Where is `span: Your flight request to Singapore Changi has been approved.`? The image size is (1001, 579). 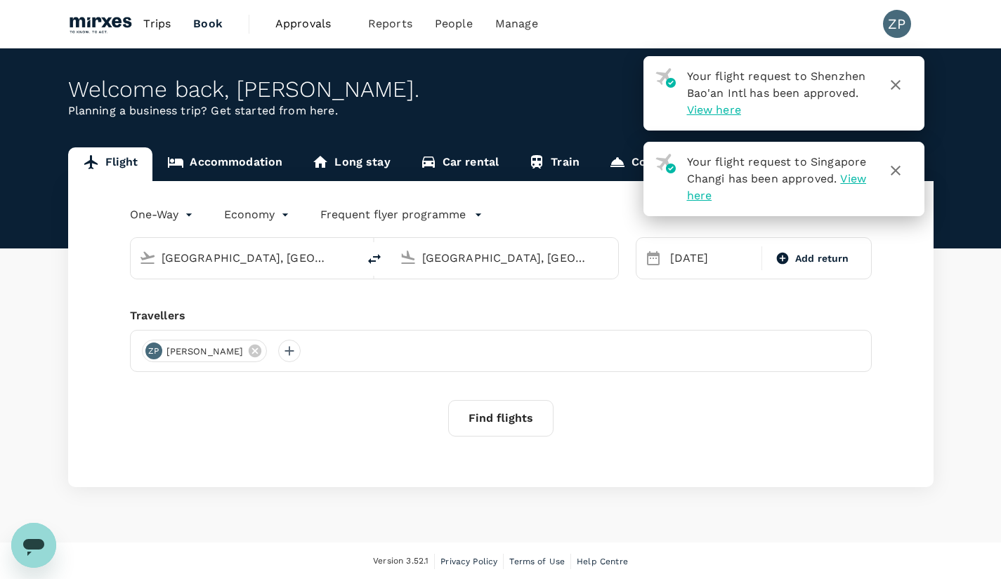 span: Your flight request to Singapore Changi has been approved. is located at coordinates (777, 170).